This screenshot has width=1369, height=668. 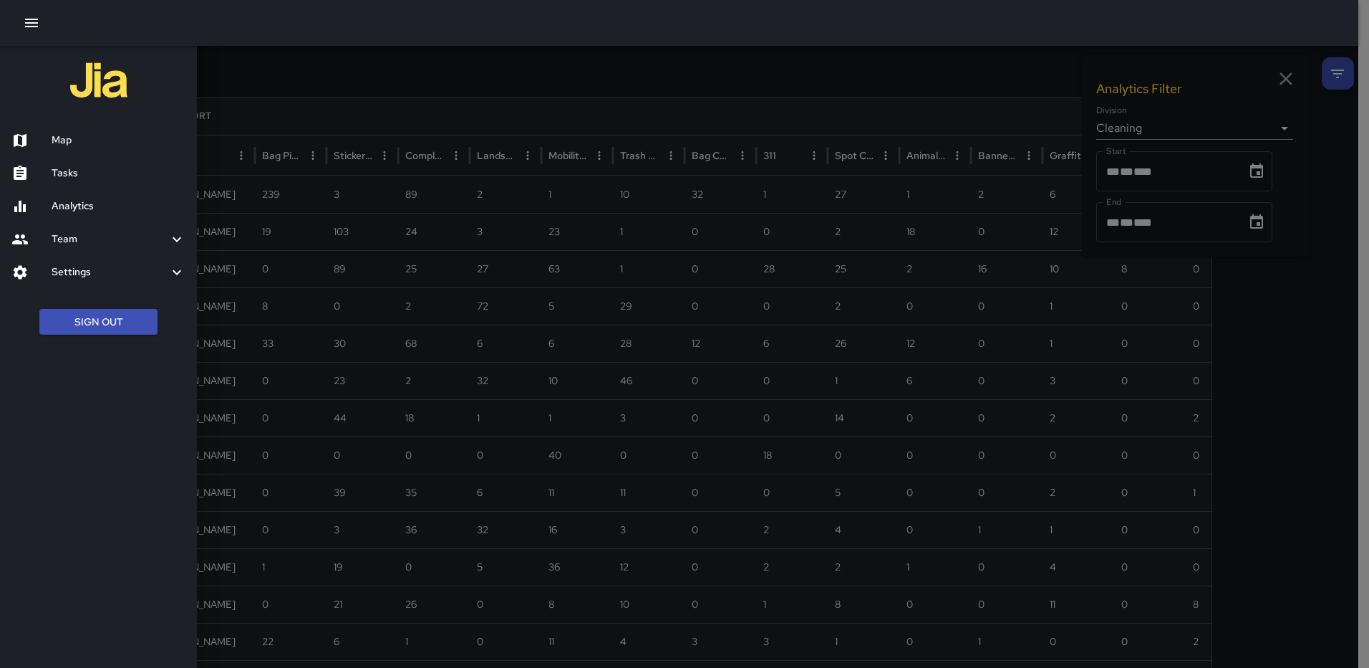 I want to click on button: Sign Out, so click(x=98, y=322).